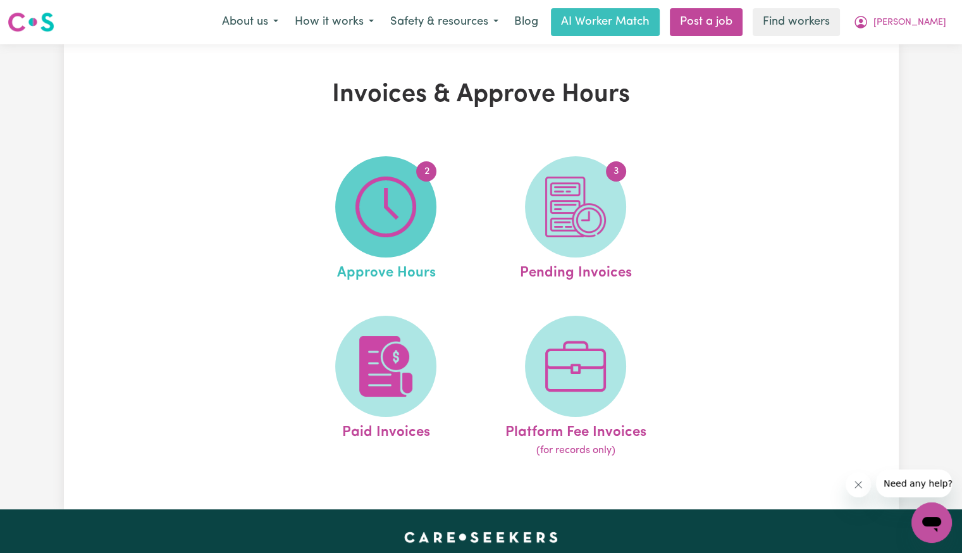 This screenshot has width=962, height=553. I want to click on button: About us, so click(250, 22).